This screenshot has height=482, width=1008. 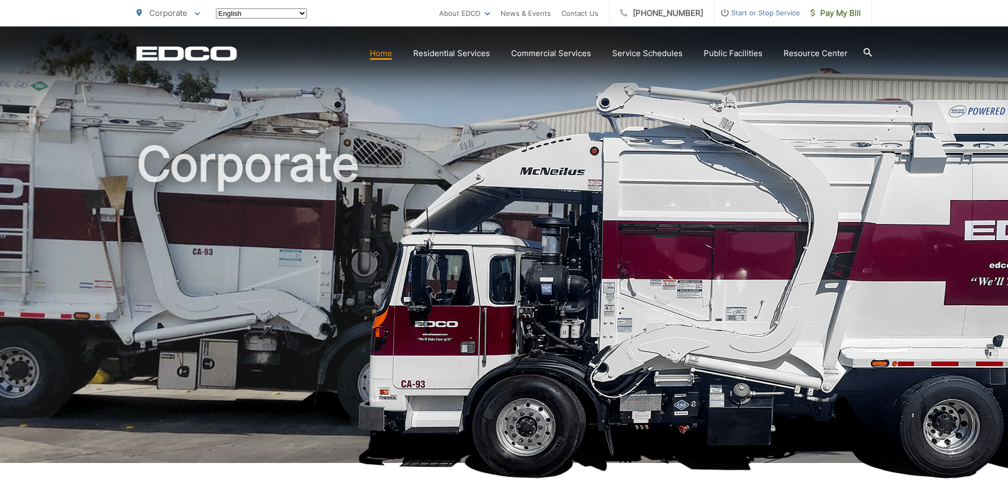 I want to click on span: Pay My Bill, so click(x=835, y=13).